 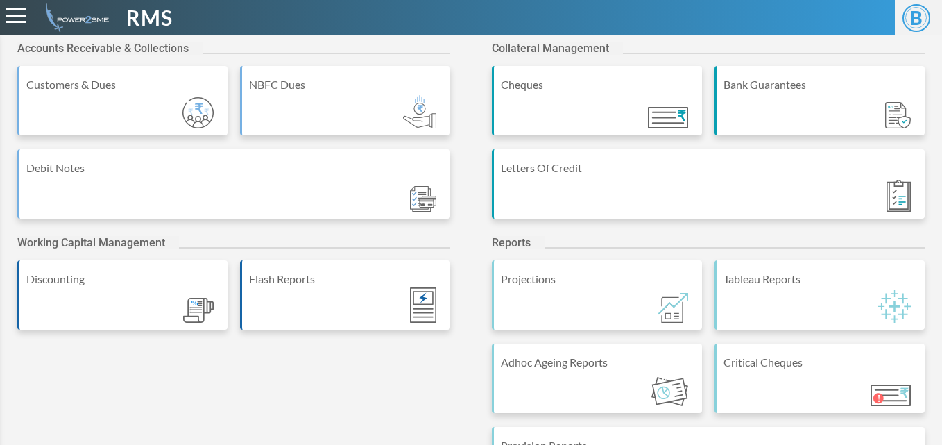 What do you see at coordinates (709, 168) in the screenshot?
I see `div: Letters Of Credit` at bounding box center [709, 168].